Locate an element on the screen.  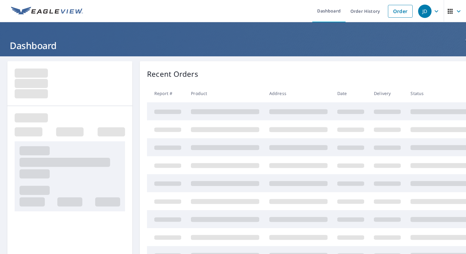
th: Report # is located at coordinates (166, 93).